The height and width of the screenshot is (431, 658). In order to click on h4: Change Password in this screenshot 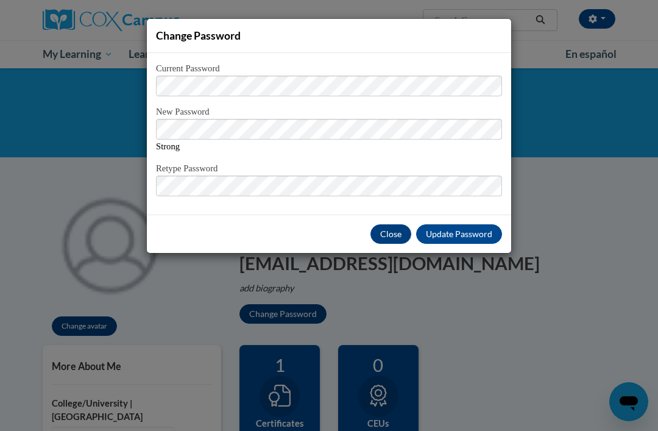, I will do `click(329, 35)`.